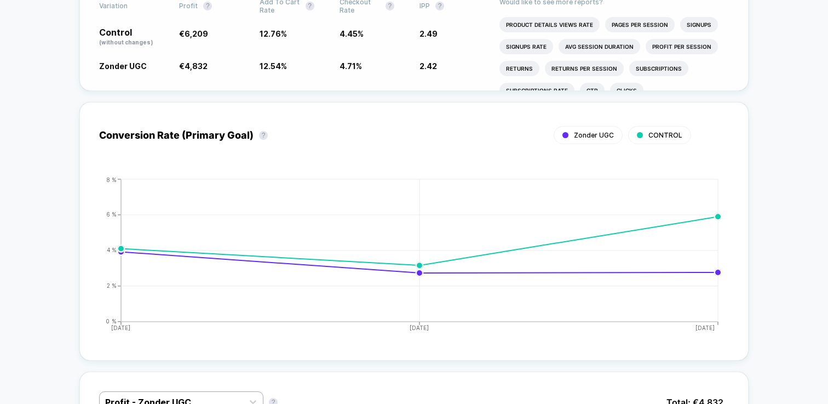 The image size is (828, 404). I want to click on li: Ctr, so click(592, 90).